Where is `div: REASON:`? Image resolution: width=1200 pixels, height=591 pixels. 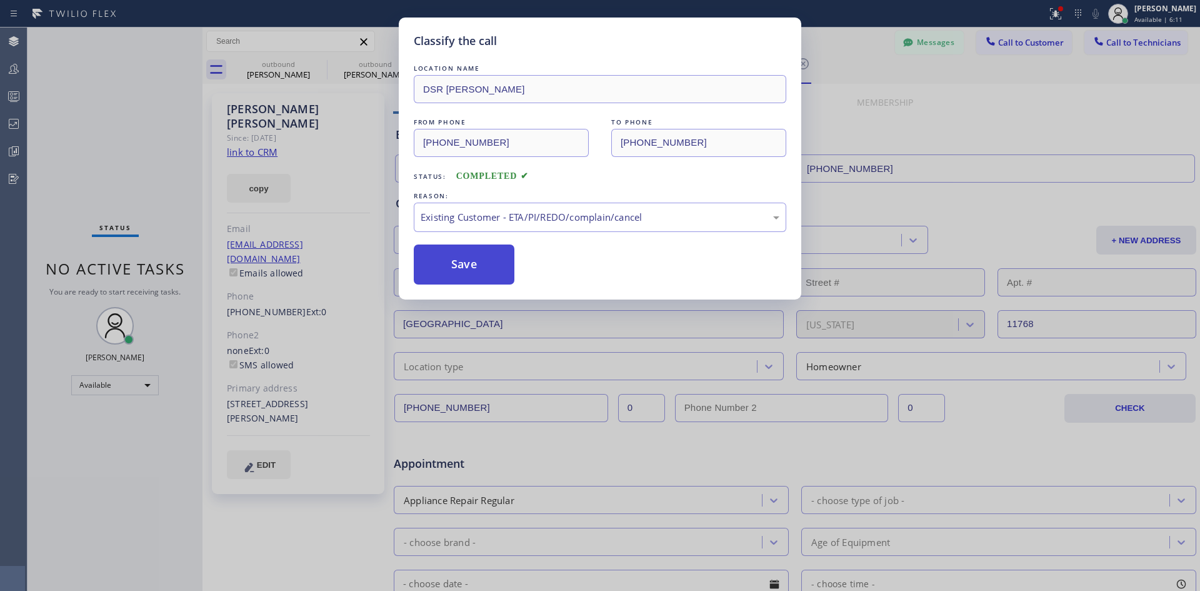 div: REASON: is located at coordinates (600, 196).